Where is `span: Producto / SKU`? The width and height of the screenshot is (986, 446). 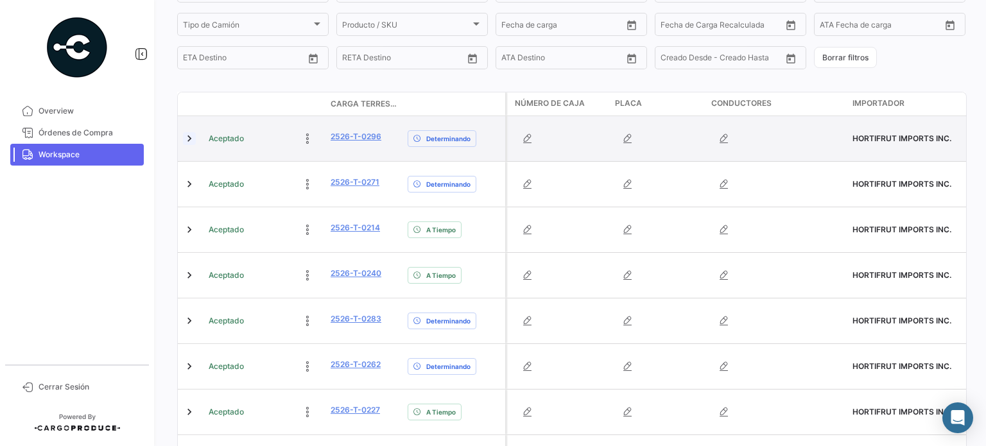
span: Producto / SKU is located at coordinates (406, 26).